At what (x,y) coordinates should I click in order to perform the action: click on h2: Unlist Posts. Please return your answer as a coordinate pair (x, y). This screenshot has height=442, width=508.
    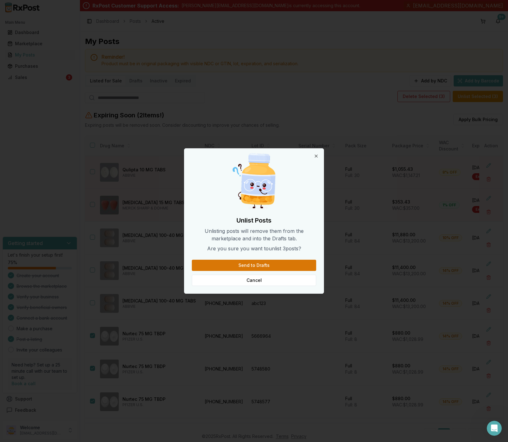
    Looking at the image, I should click on (254, 220).